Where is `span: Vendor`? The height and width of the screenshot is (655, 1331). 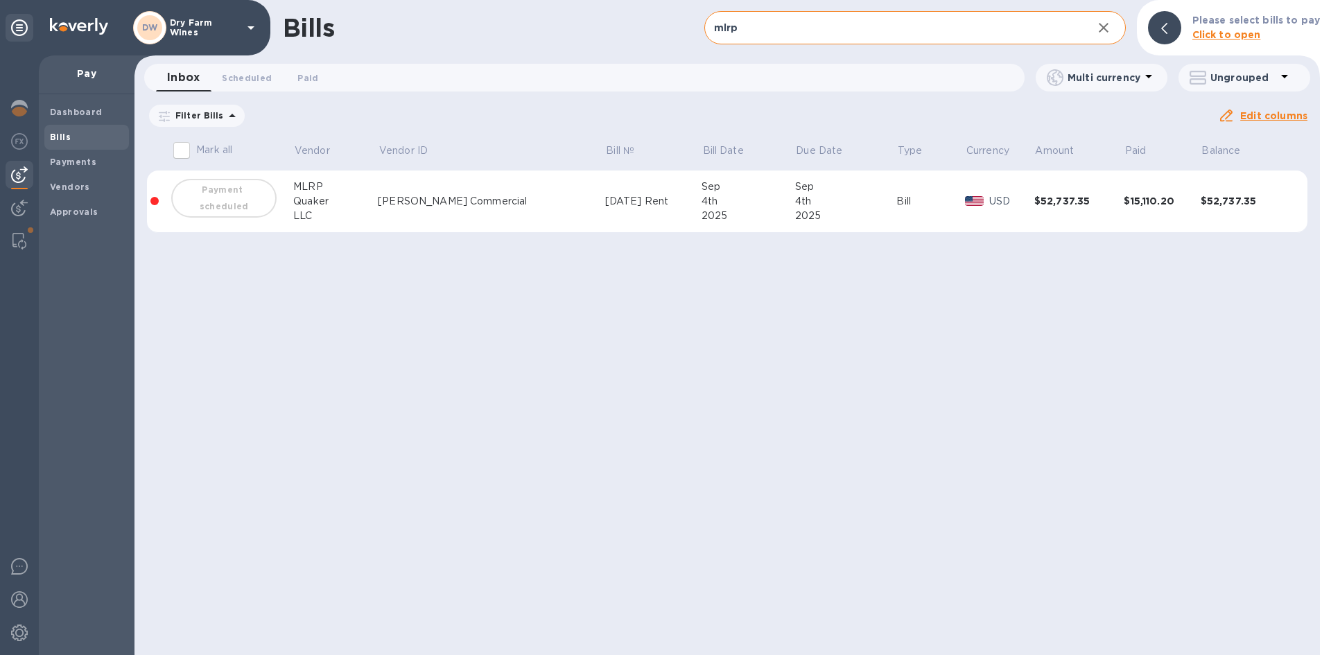 span: Vendor is located at coordinates (321, 150).